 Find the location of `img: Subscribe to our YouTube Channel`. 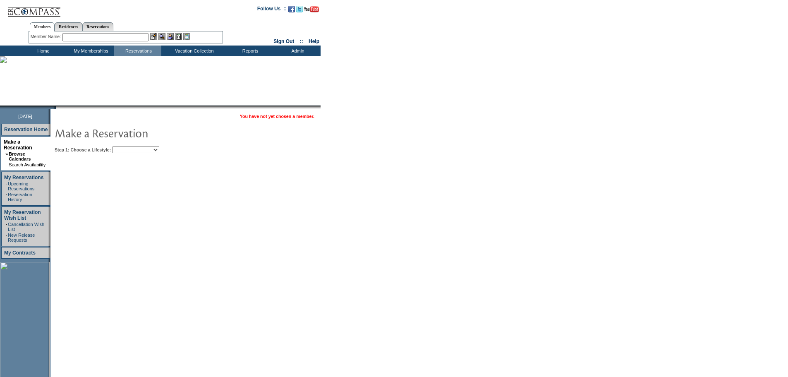

img: Subscribe to our YouTube Channel is located at coordinates (312, 9).